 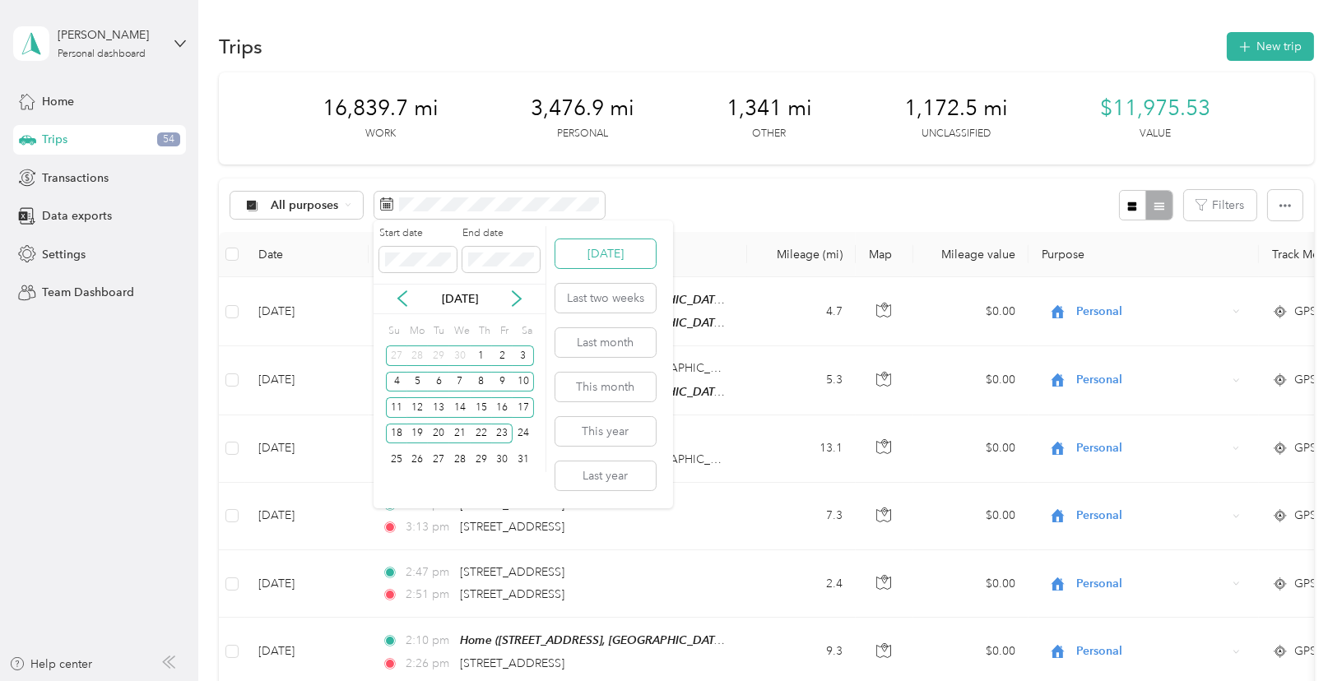 I want to click on span: Trips, so click(x=54, y=139).